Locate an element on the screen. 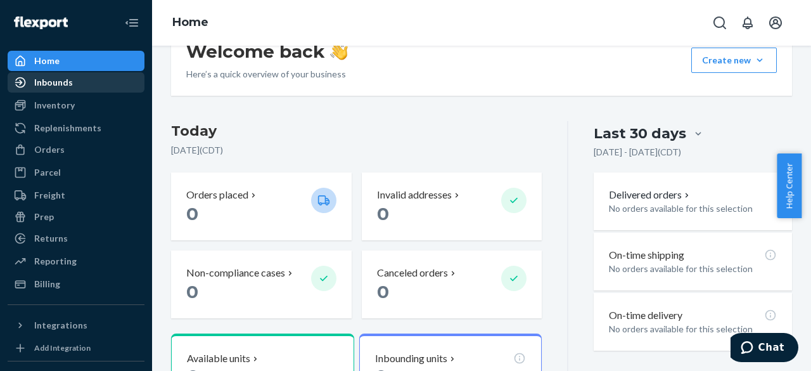  div: Add Integration is located at coordinates (62, 347).